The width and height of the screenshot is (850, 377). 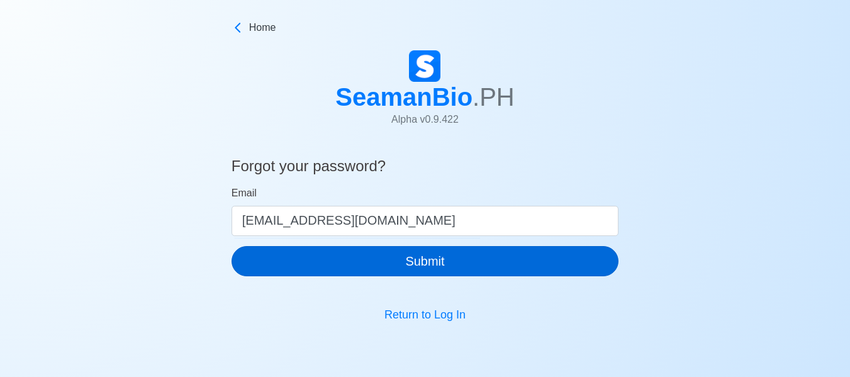 I want to click on img: Logo, so click(x=424, y=66).